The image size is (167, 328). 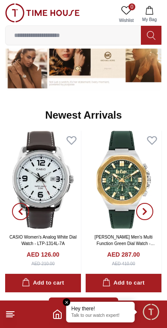 What do you see at coordinates (124, 254) in the screenshot?
I see `h4: AED 287.00` at bounding box center [124, 254].